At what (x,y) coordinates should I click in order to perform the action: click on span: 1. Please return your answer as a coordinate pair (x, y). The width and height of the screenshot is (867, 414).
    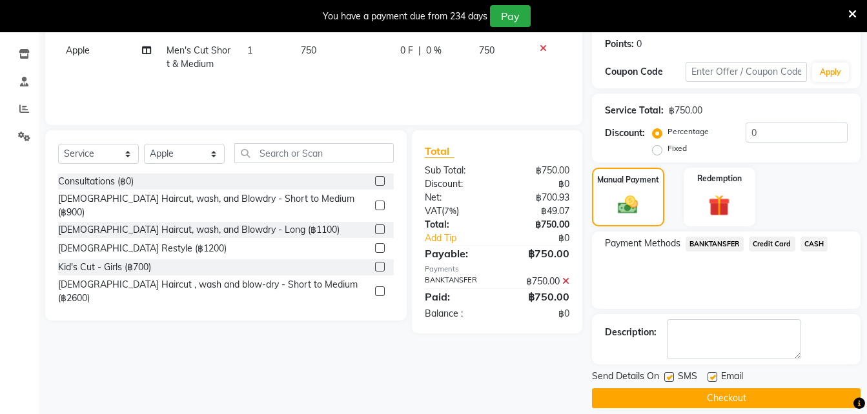
    Looking at the image, I should click on (250, 50).